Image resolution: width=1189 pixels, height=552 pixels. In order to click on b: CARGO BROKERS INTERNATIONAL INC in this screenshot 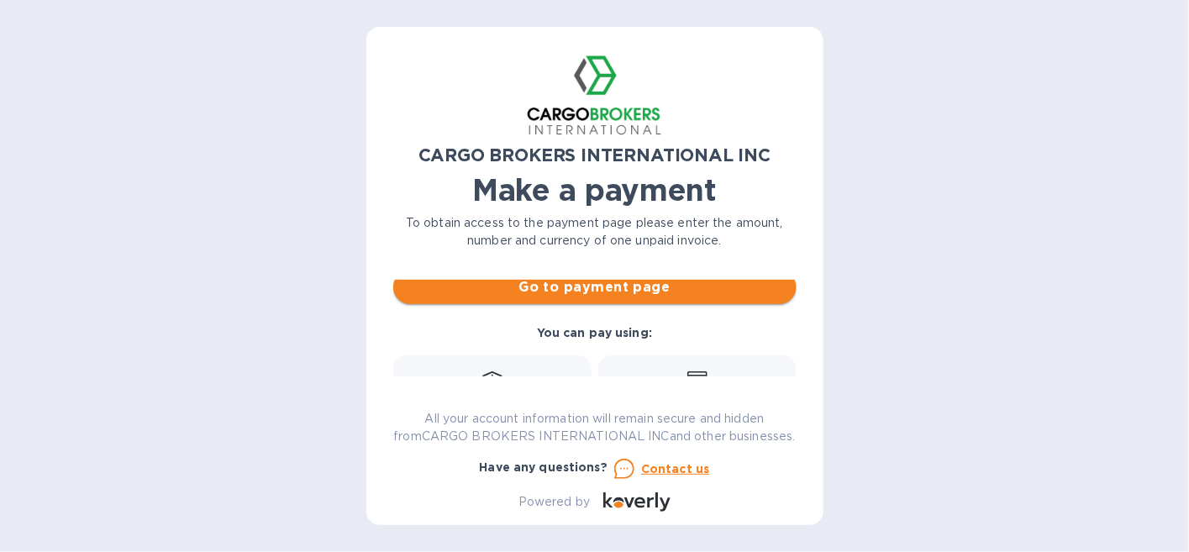, I will do `click(595, 155)`.